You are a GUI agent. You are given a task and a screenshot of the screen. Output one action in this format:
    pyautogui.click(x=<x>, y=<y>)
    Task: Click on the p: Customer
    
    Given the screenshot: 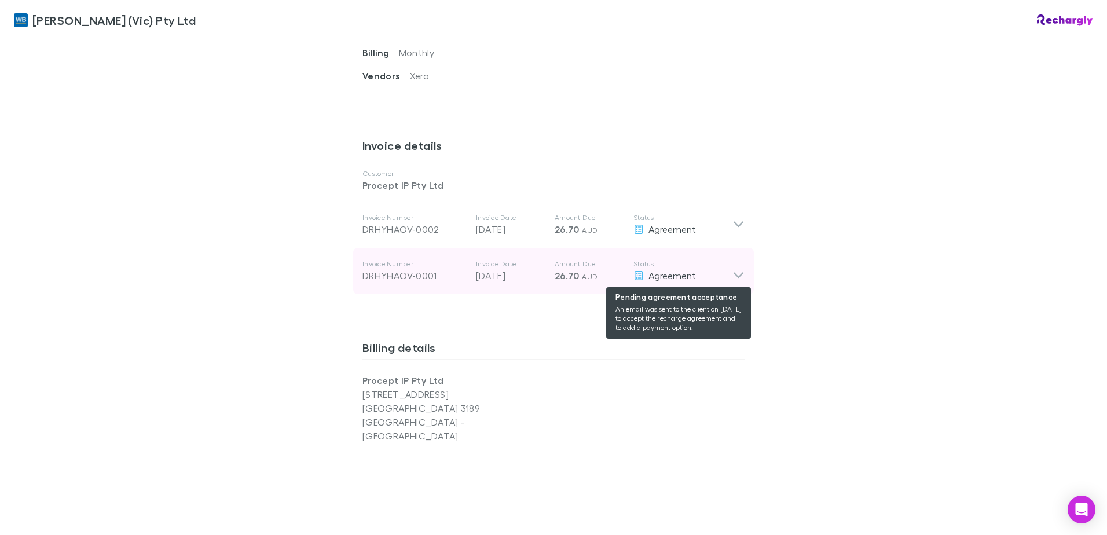 What is the action you would take?
    pyautogui.click(x=553, y=174)
    